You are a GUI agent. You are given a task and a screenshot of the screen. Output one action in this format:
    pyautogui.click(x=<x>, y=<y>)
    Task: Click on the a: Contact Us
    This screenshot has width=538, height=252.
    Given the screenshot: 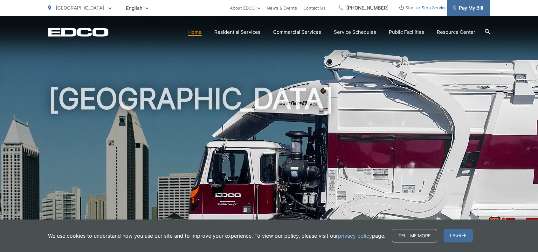 What is the action you would take?
    pyautogui.click(x=314, y=8)
    